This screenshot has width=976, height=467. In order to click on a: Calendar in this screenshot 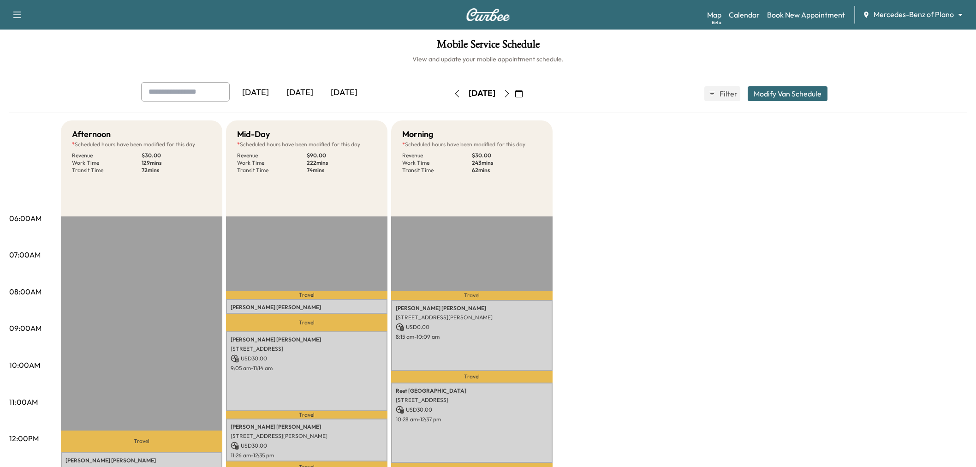, I will do `click(744, 15)`.